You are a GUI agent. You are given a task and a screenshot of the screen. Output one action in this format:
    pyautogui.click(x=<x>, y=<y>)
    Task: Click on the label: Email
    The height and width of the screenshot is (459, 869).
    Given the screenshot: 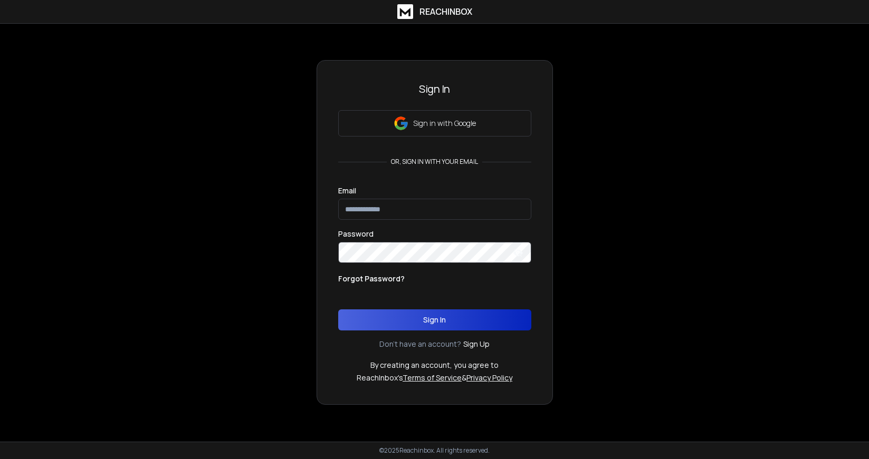 What is the action you would take?
    pyautogui.click(x=347, y=191)
    